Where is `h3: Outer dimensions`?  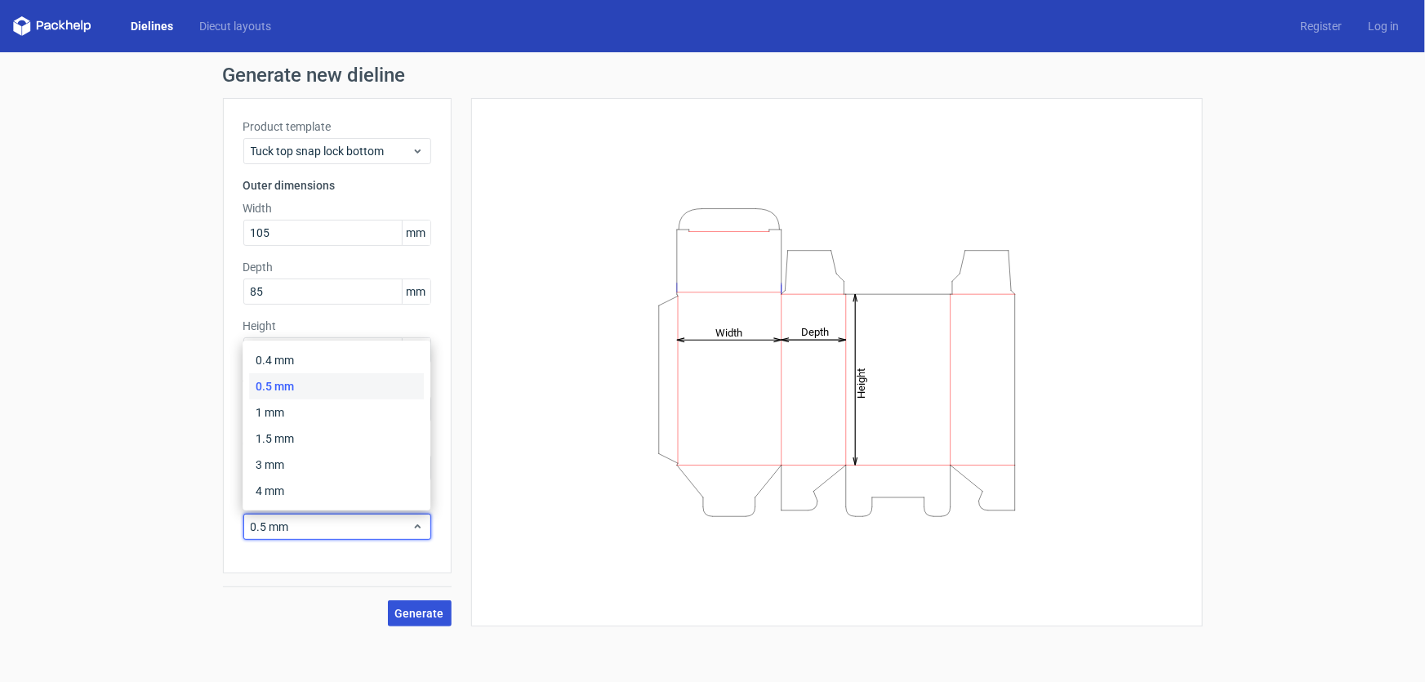 h3: Outer dimensions is located at coordinates (337, 185).